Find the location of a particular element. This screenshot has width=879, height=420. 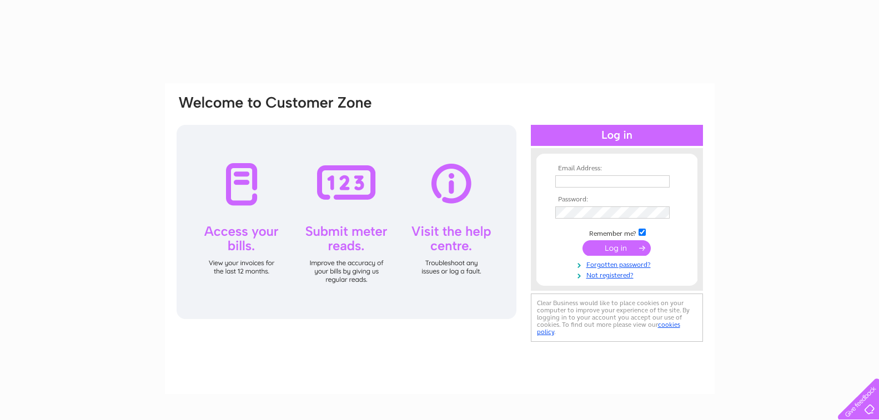

div: Clear Business would like to place cookies on your computer to improve your experience of the sit... is located at coordinates (617, 318).